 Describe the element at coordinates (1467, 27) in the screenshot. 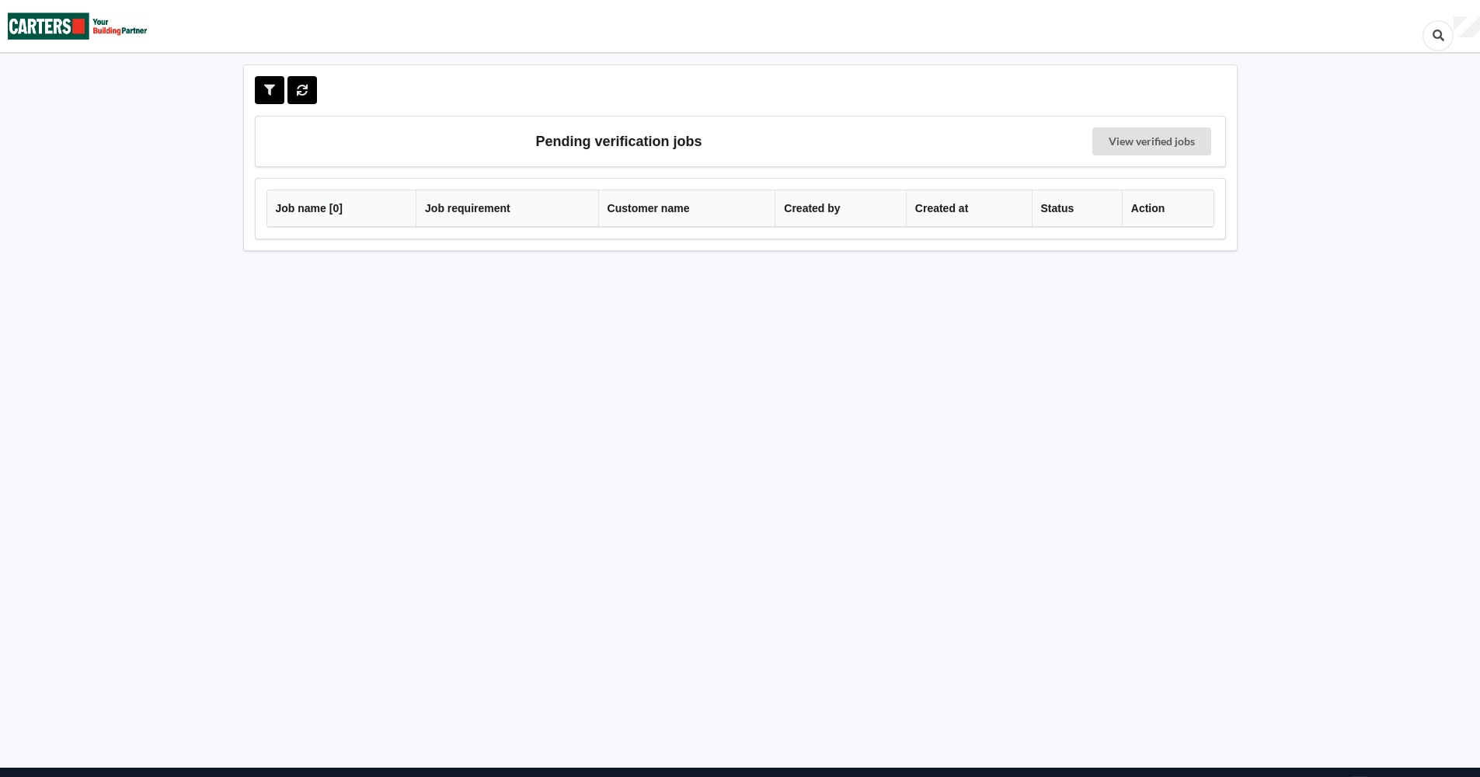

I see `div: User Profile` at that location.